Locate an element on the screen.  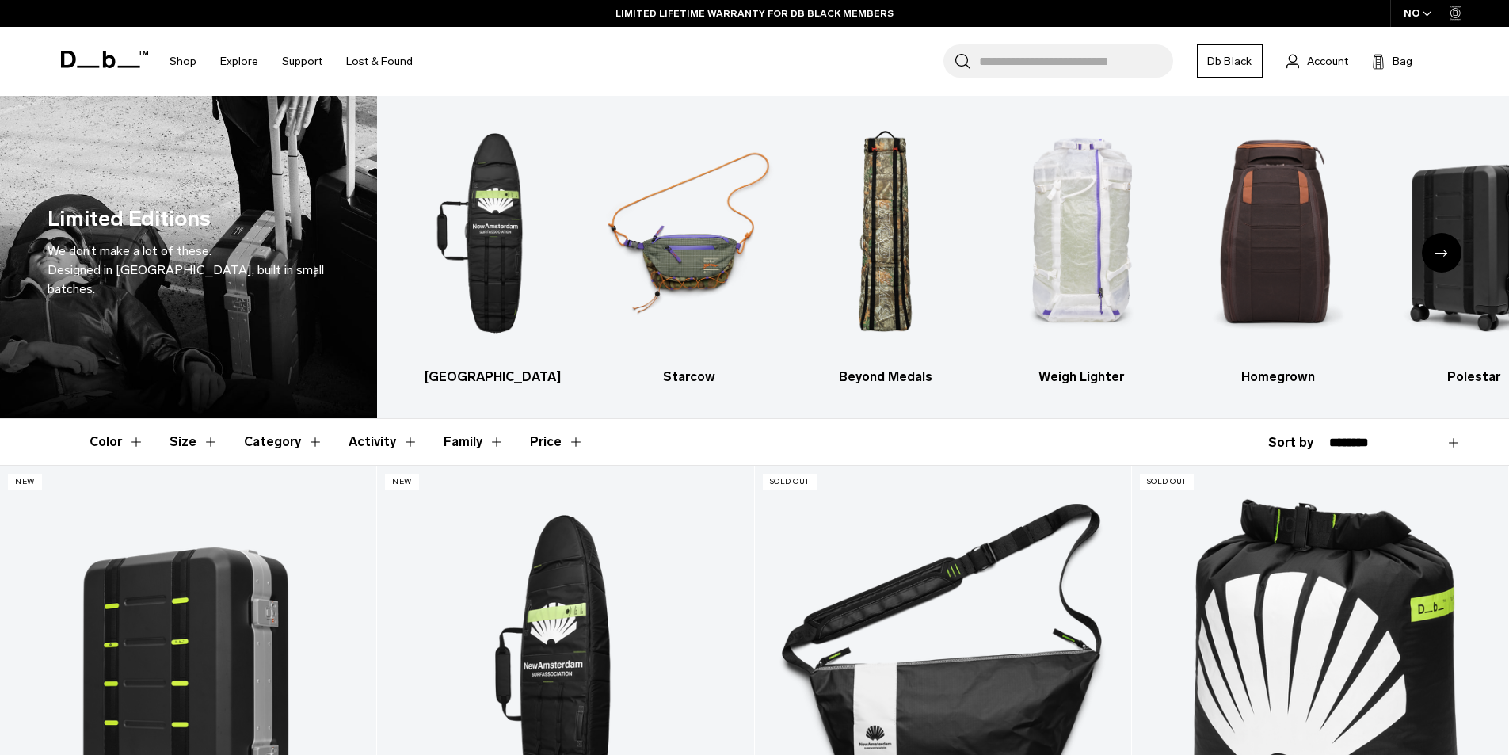
a: Shop is located at coordinates (183, 61).